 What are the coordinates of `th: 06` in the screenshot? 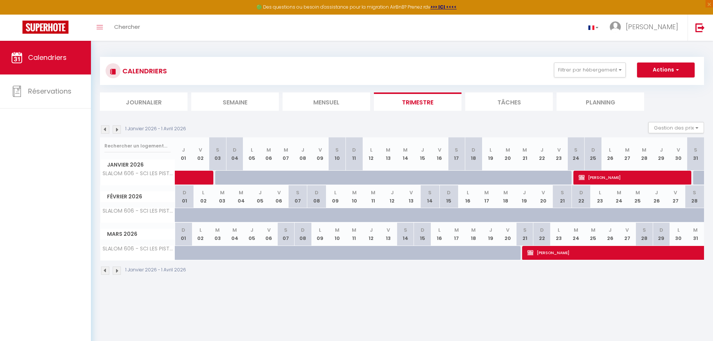 It's located at (269, 154).